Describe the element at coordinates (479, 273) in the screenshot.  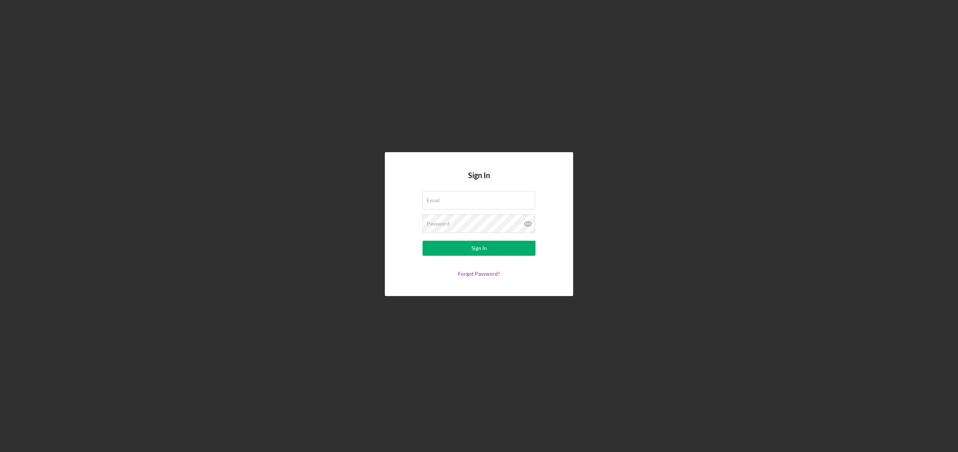
I see `a: Forgot Password?` at that location.